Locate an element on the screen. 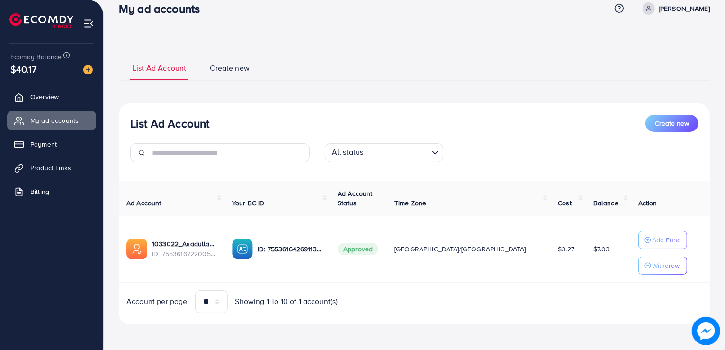 The width and height of the screenshot is (725, 350). span: Action is located at coordinates (648, 203).